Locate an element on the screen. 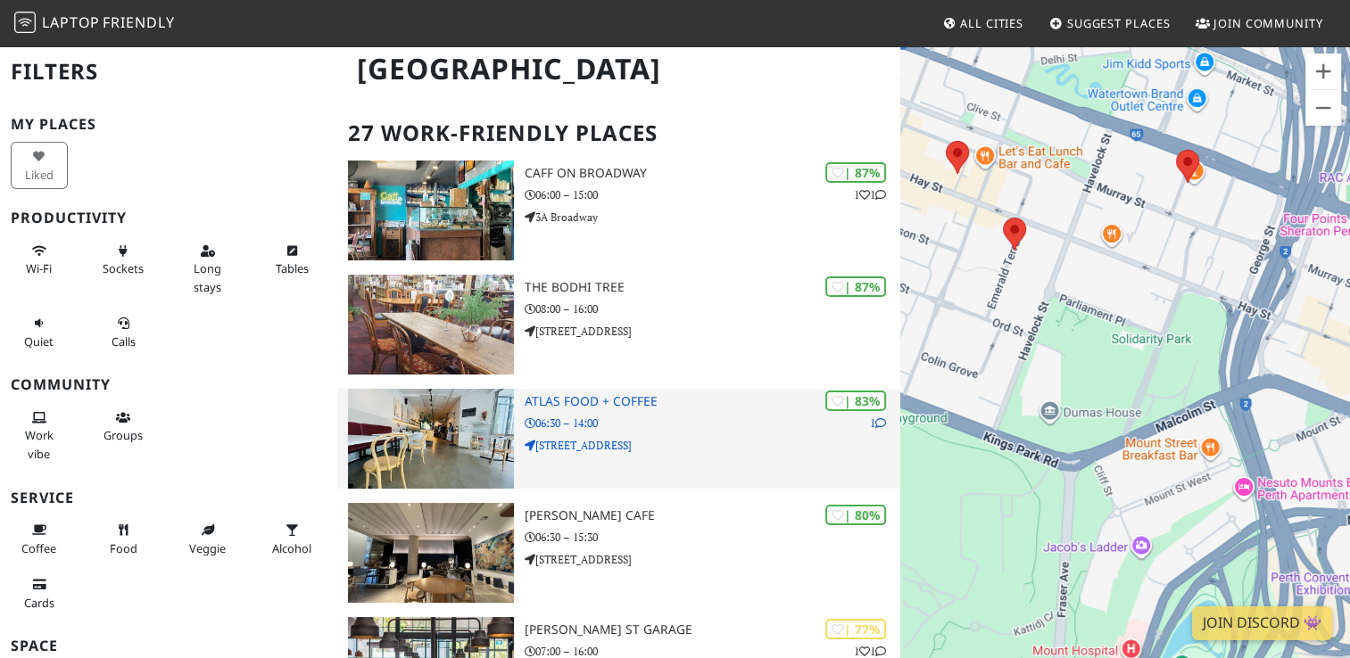  h3: Community is located at coordinates (169, 385).